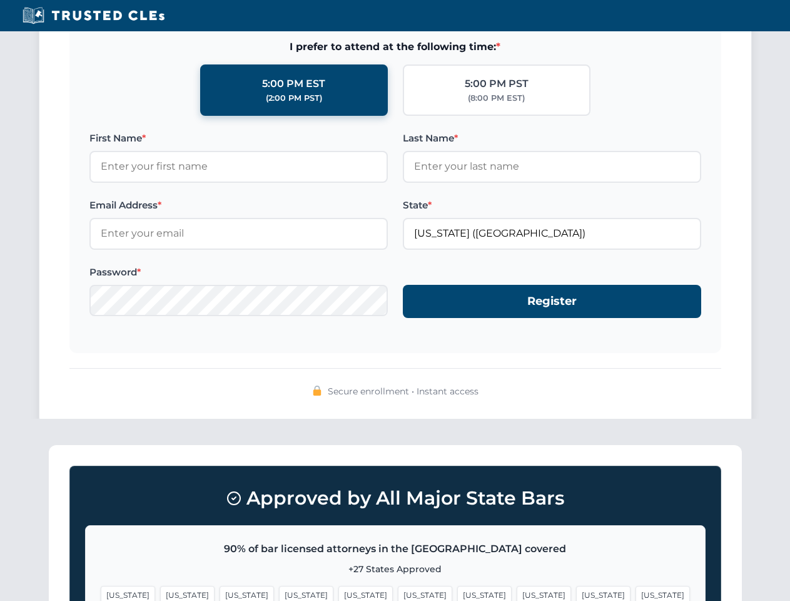 This screenshot has height=601, width=790. I want to click on label: State, so click(552, 205).